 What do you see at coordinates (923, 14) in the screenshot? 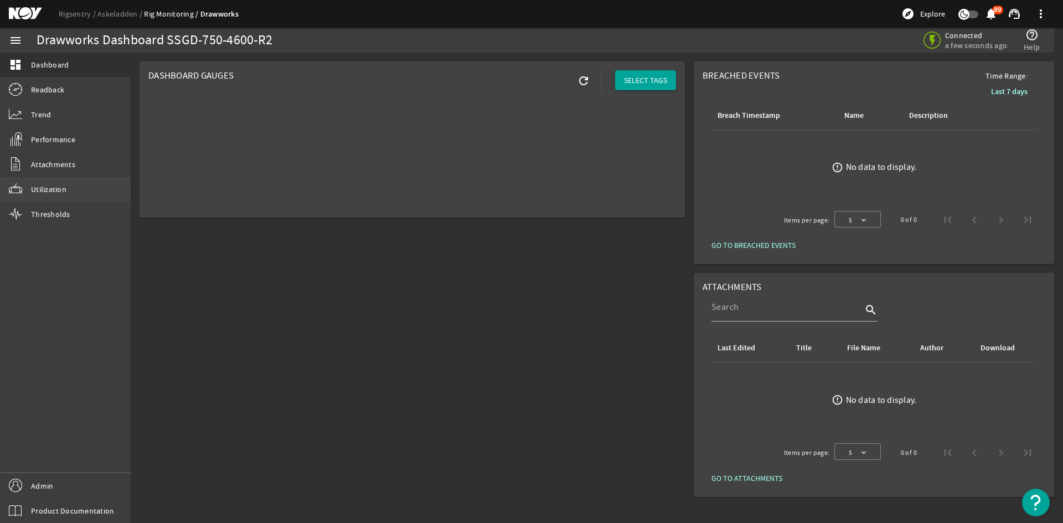
I see `button: Explore` at bounding box center [923, 14].